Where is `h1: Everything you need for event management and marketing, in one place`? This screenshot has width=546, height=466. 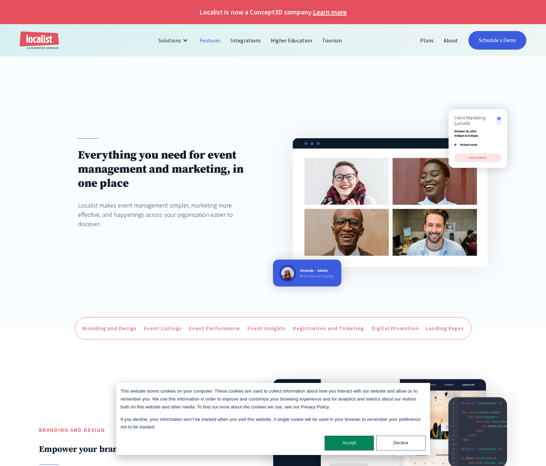
h1: Everything you need for event management and marketing, in one place is located at coordinates (165, 169).